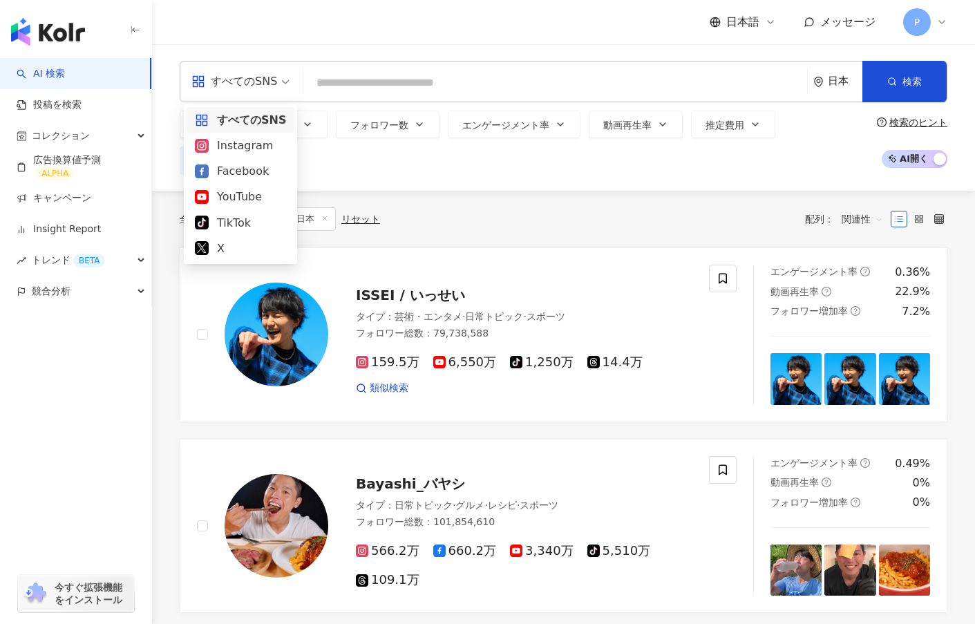 This screenshot has width=975, height=624. I want to click on span: 14.4万, so click(615, 362).